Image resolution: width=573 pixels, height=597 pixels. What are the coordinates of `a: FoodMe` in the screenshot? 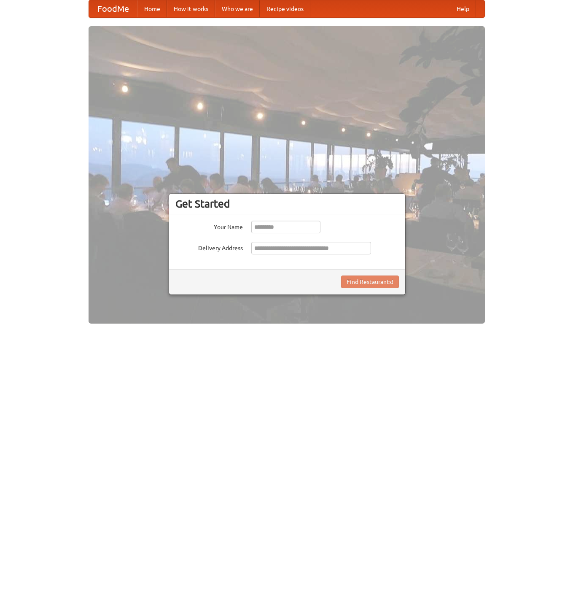 It's located at (113, 9).